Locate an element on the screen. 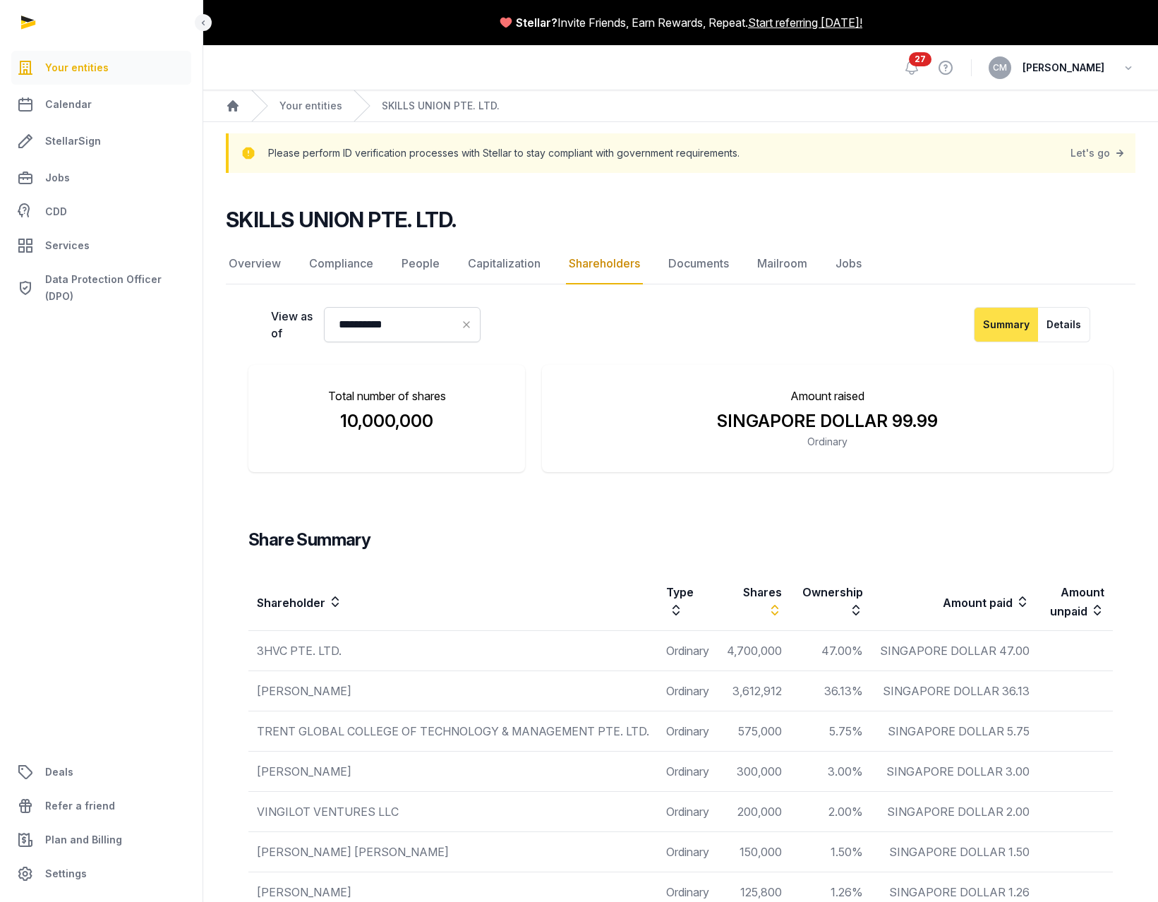 The width and height of the screenshot is (1158, 902). td: 1.50% is located at coordinates (831, 851).